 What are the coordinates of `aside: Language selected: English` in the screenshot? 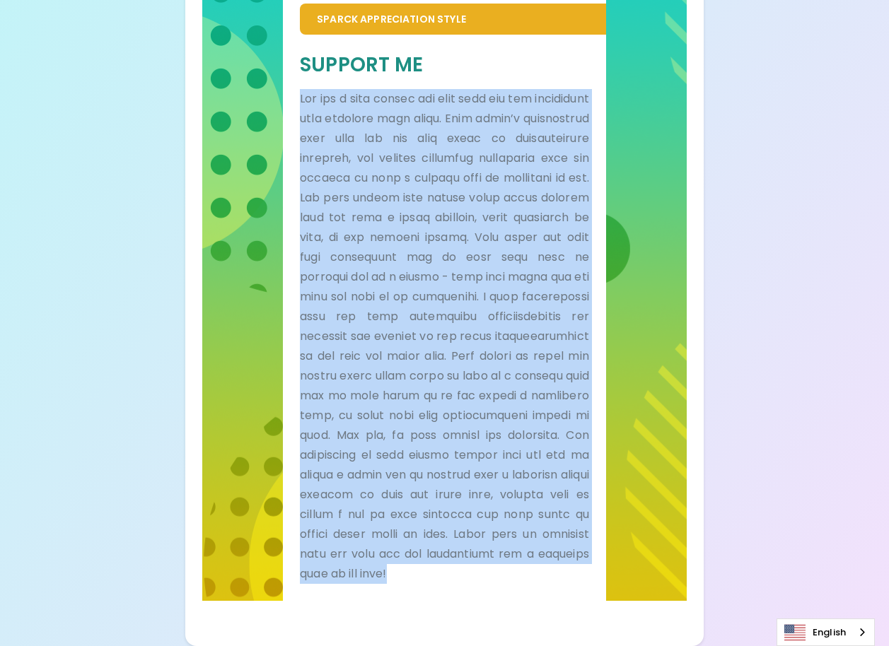 It's located at (825, 632).